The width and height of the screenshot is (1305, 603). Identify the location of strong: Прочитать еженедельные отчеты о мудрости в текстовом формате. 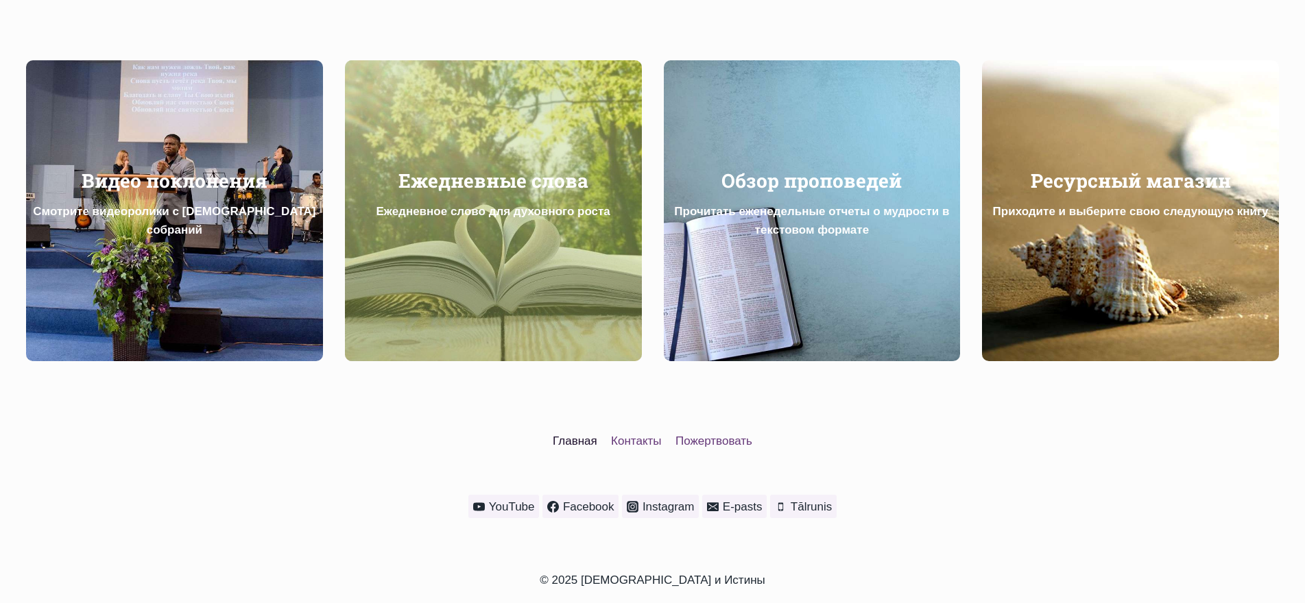
(811, 221).